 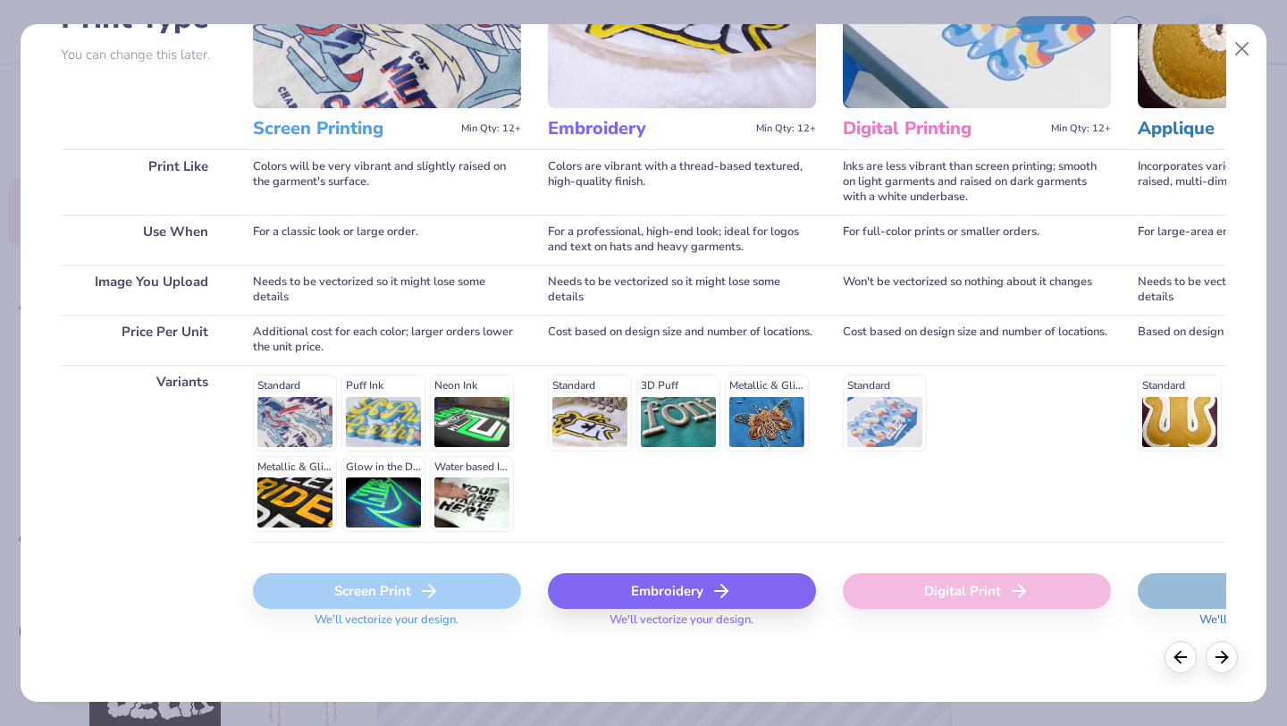 I want to click on h3: Screen Printing, so click(x=353, y=129).